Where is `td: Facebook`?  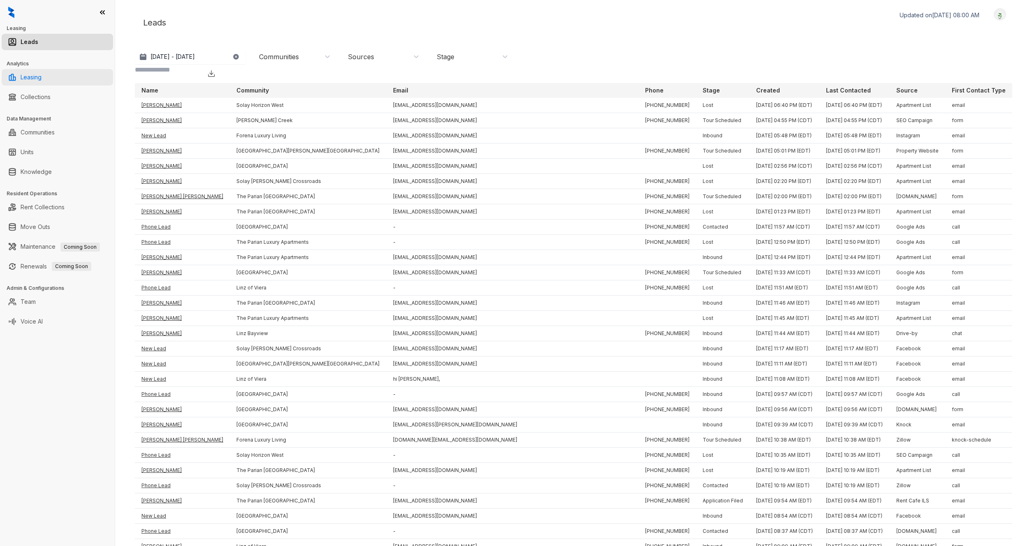
td: Facebook is located at coordinates (917, 349).